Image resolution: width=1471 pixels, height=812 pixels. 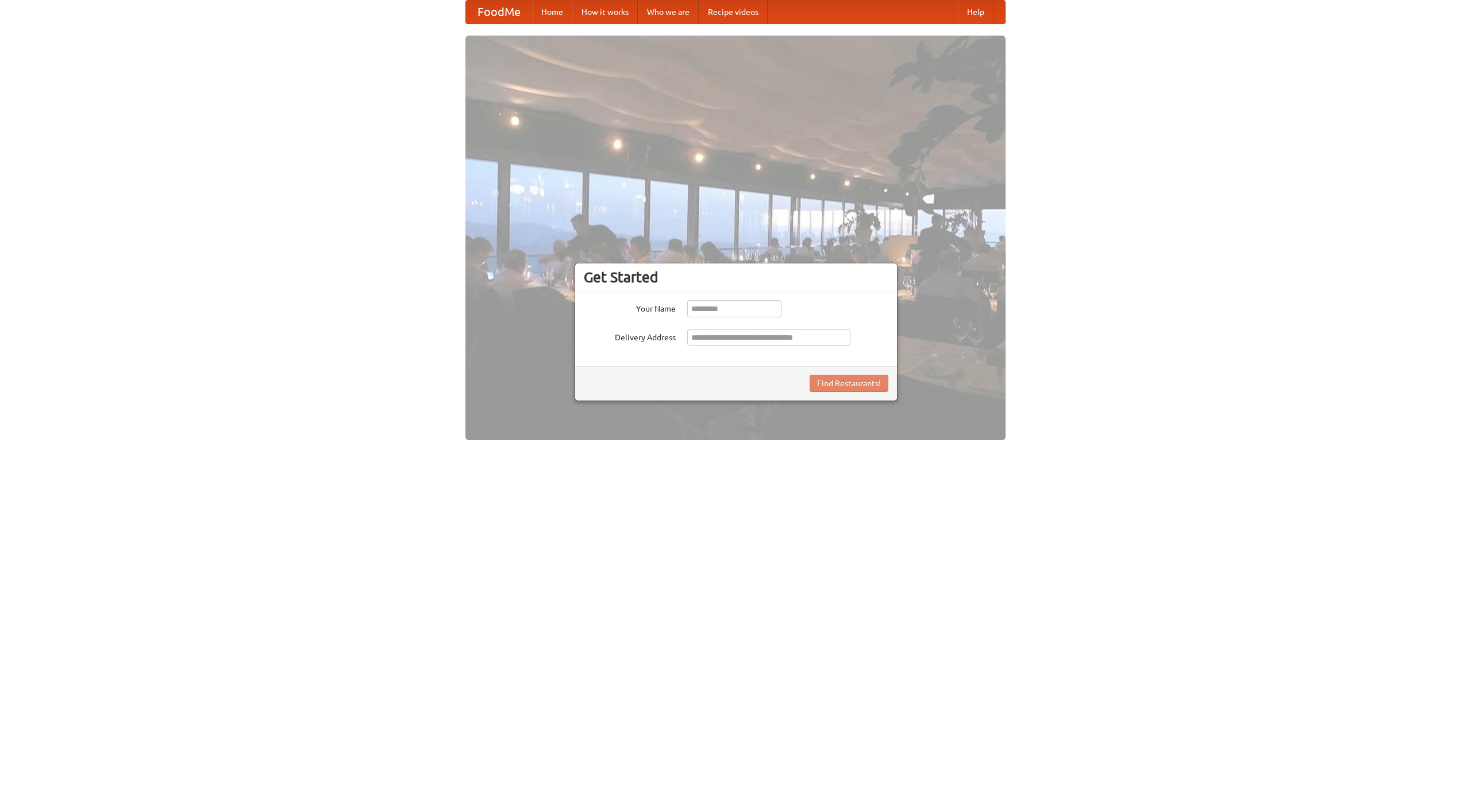 What do you see at coordinates (629, 336) in the screenshot?
I see `label: Delivery Address` at bounding box center [629, 336].